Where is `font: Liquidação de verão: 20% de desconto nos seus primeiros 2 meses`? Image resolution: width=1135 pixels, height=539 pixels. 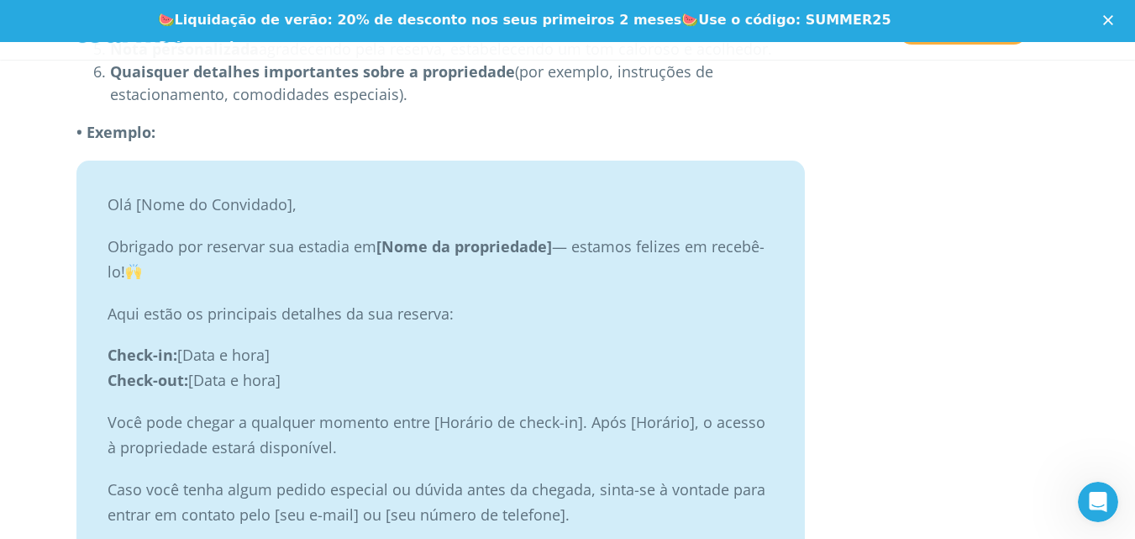 font: Liquidação de verão: 20% de desconto nos seus primeiros 2 meses is located at coordinates (428, 19).